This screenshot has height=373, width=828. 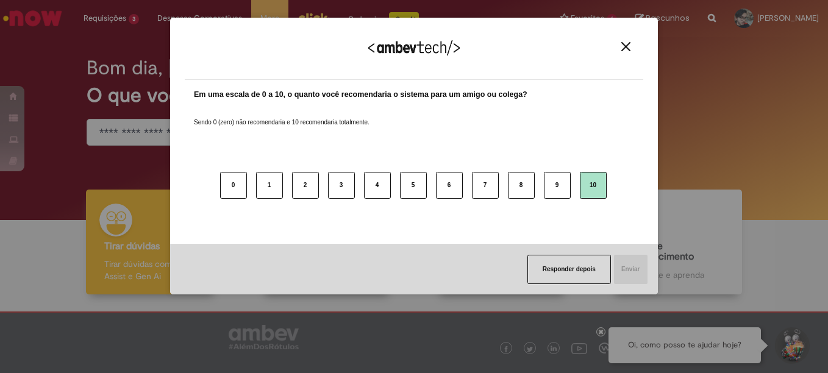 What do you see at coordinates (569, 269) in the screenshot?
I see `button: Responder depois` at bounding box center [569, 269].